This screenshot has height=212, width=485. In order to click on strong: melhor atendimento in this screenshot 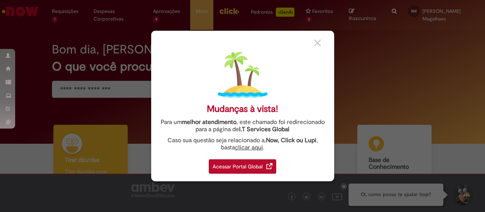, I will do `click(209, 122)`.